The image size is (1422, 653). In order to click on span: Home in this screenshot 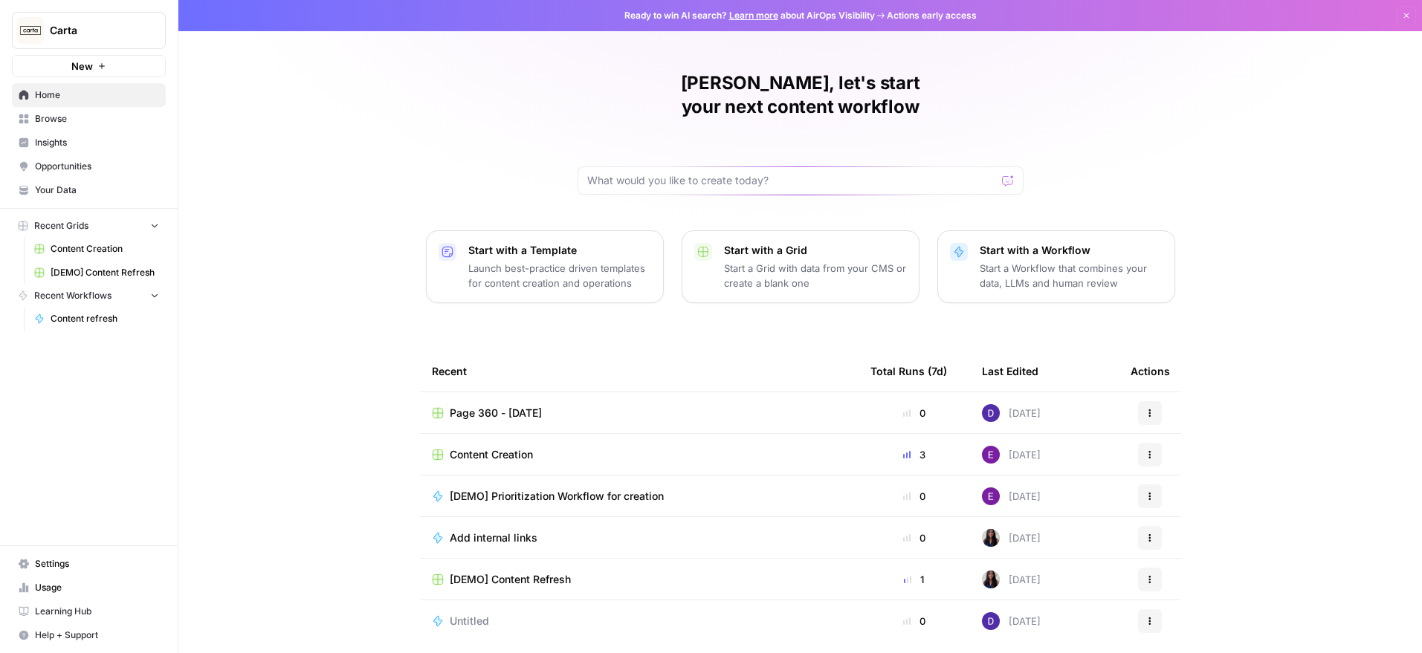, I will do `click(97, 95)`.